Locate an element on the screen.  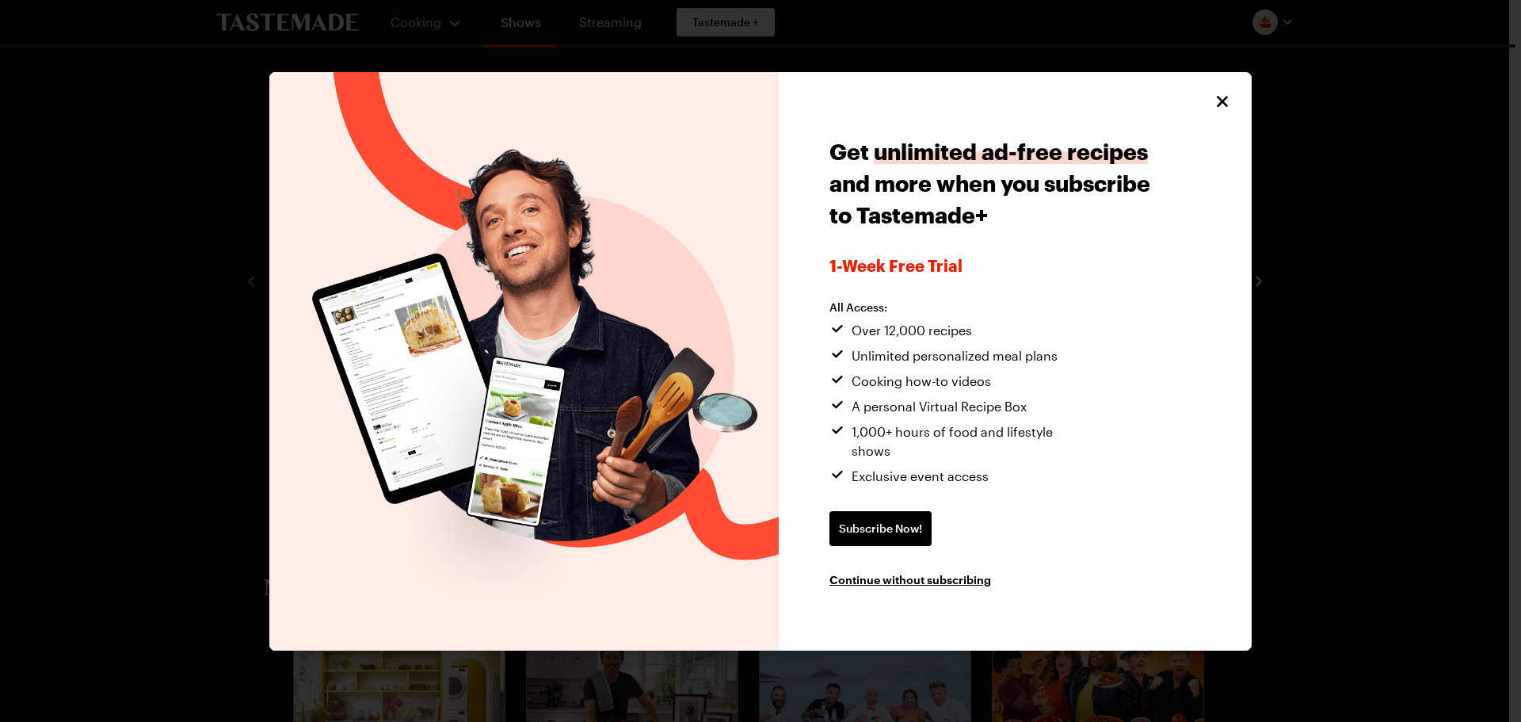
span: Continue without subscribing is located at coordinates (910, 579).